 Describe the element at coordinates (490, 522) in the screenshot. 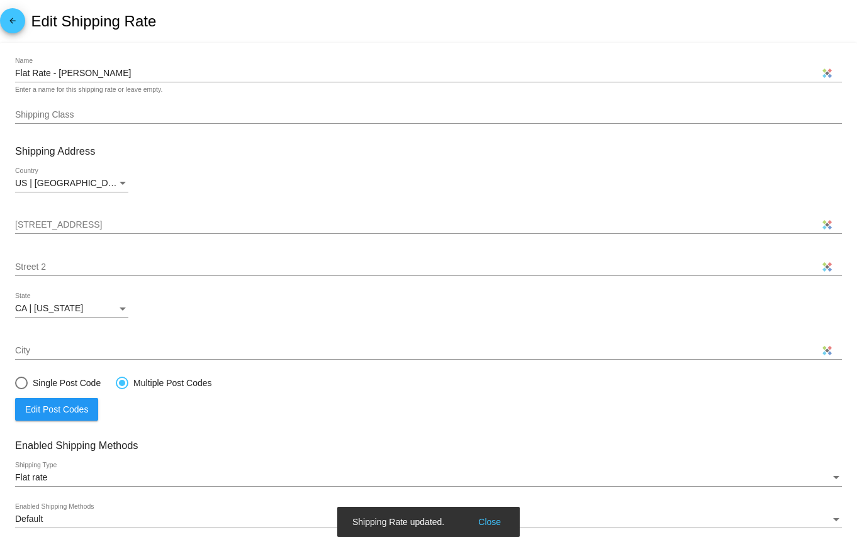

I see `button: Close` at that location.